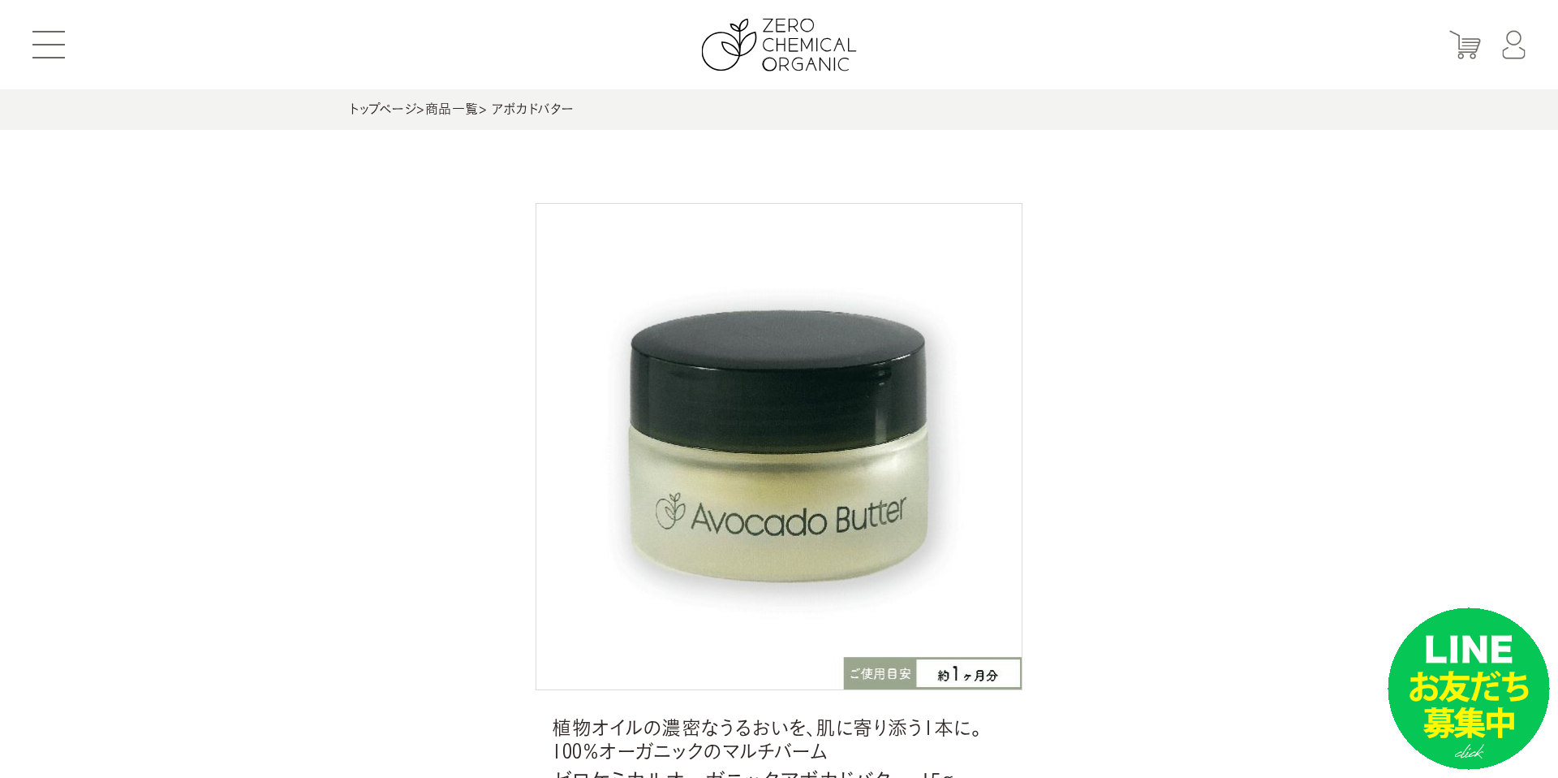 The width and height of the screenshot is (1558, 778). Describe the element at coordinates (1514, 45) in the screenshot. I see `img: マイページ` at that location.